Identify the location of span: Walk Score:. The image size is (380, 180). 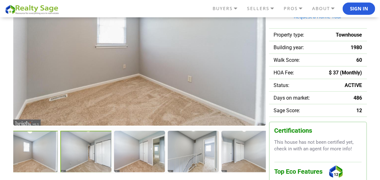
(287, 60).